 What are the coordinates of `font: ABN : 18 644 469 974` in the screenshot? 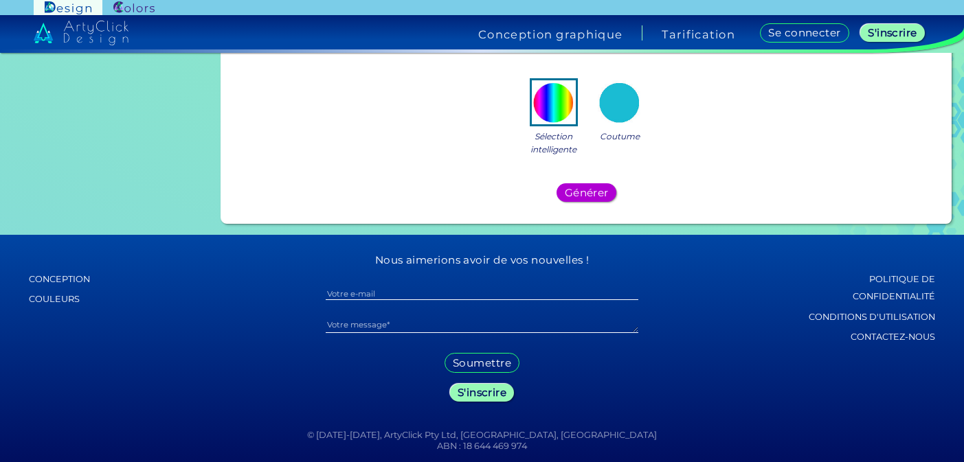 It's located at (482, 446).